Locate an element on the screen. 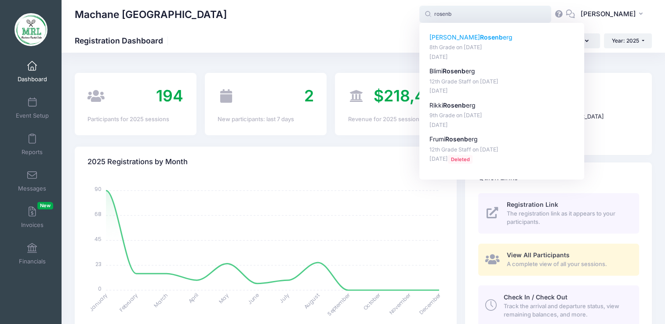  tspan: 90 is located at coordinates (98, 189).